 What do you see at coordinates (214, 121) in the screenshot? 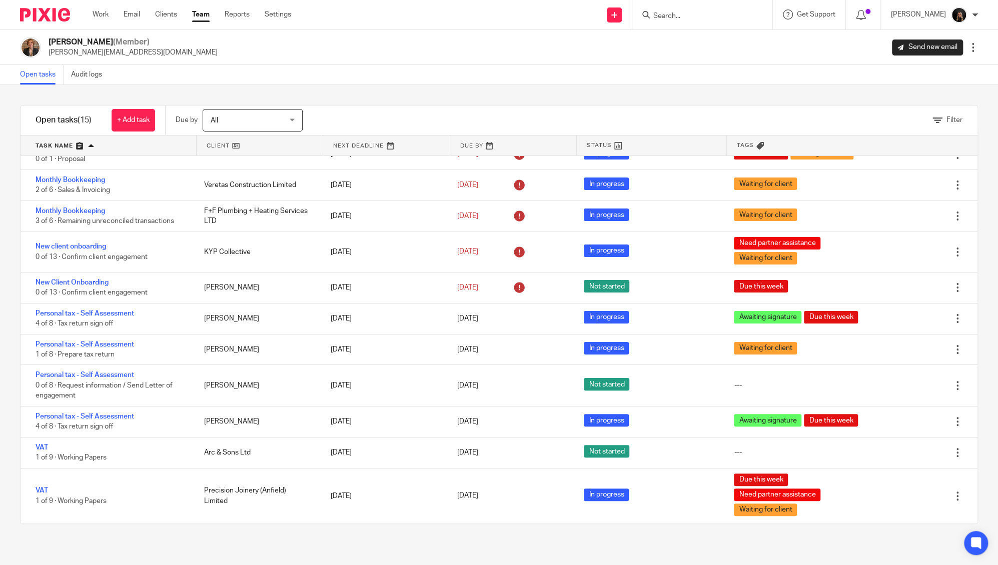
I see `span: All` at bounding box center [214, 121].